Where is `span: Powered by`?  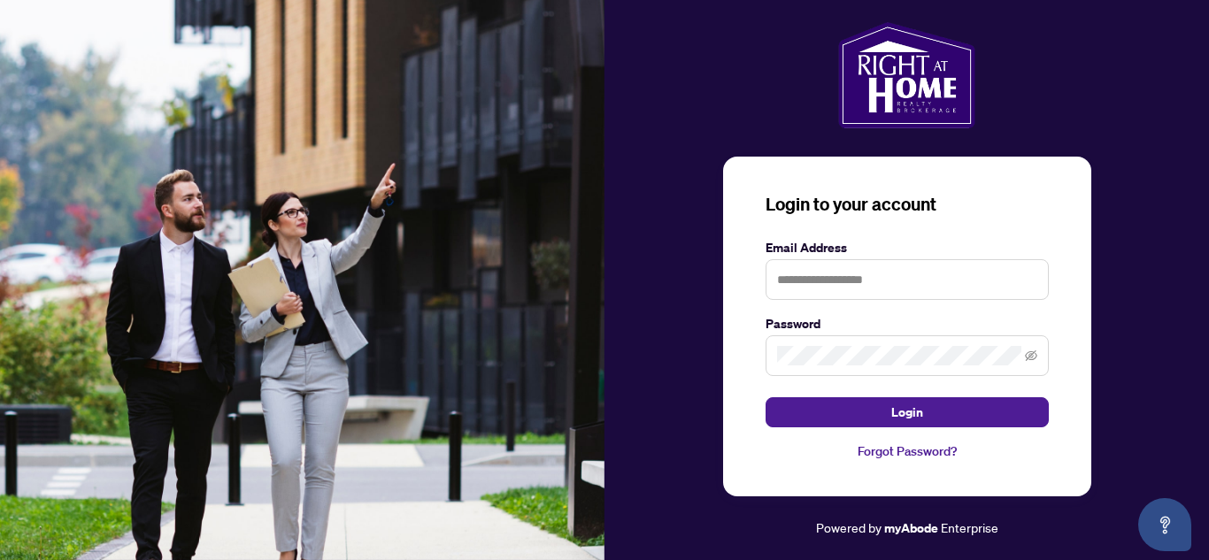 span: Powered by is located at coordinates (849, 527).